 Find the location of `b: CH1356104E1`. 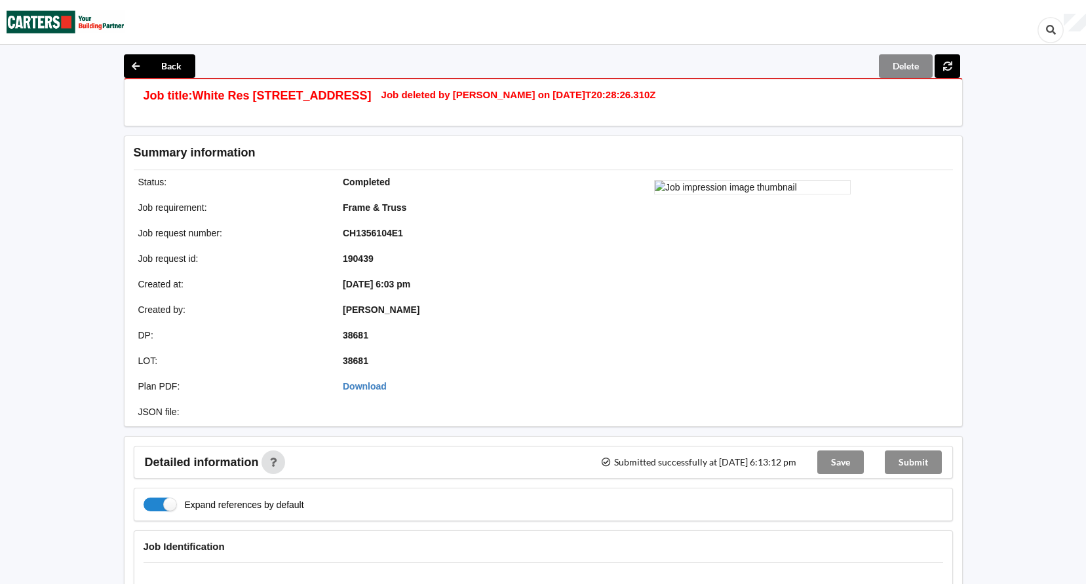

b: CH1356104E1 is located at coordinates (373, 233).